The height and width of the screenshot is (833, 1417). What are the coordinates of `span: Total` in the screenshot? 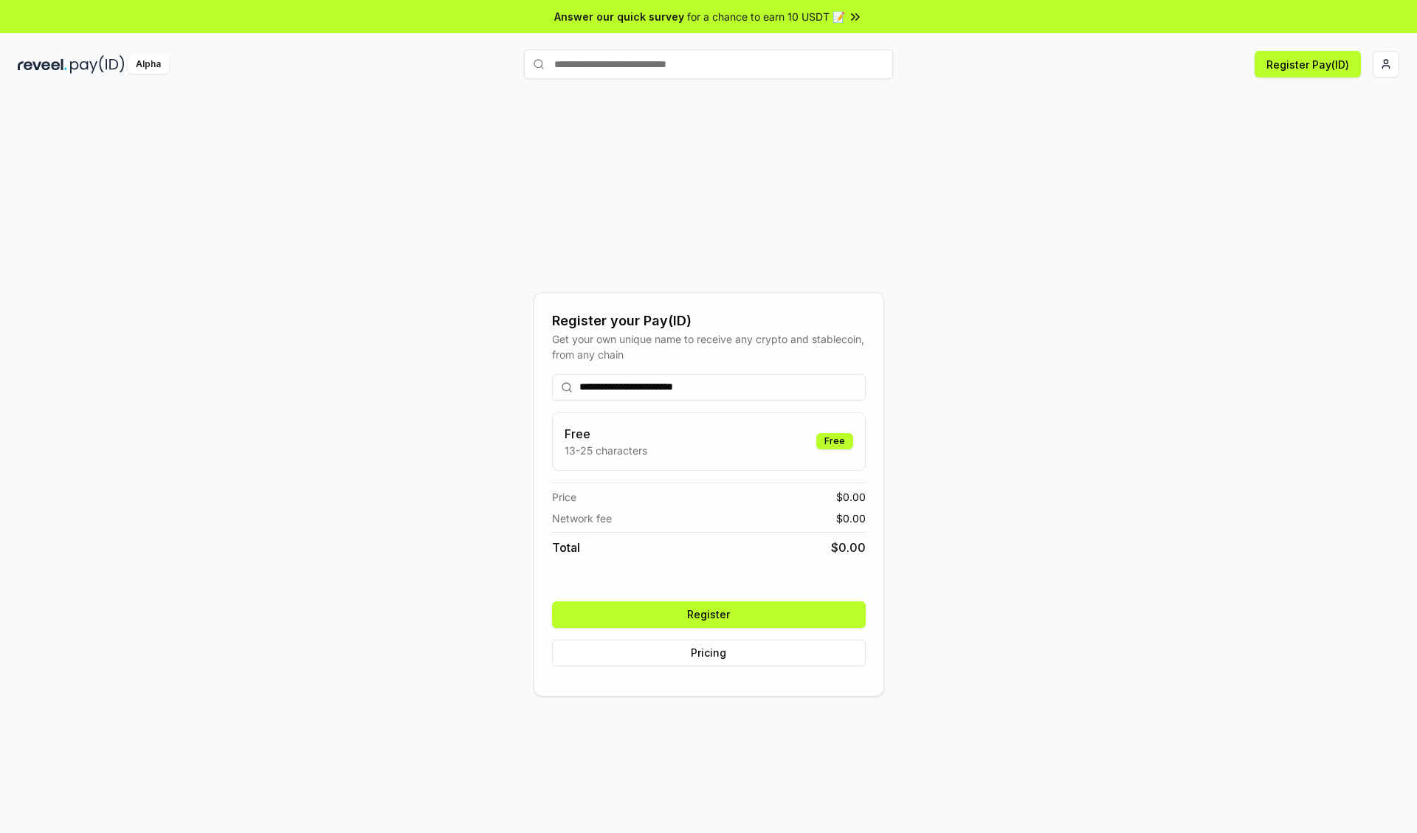 It's located at (566, 547).